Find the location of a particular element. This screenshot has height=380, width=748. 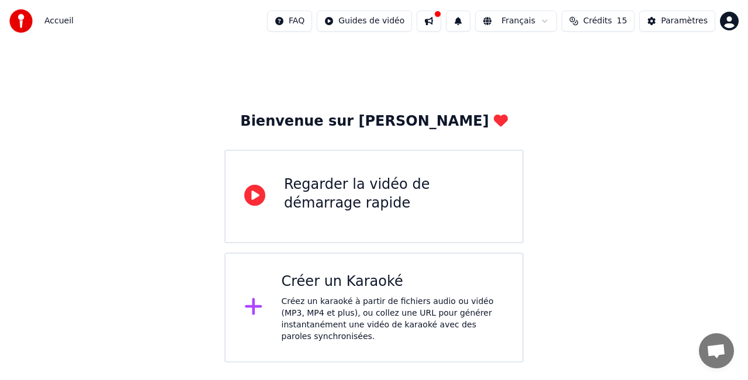

div: Paramètres is located at coordinates (684, 21).